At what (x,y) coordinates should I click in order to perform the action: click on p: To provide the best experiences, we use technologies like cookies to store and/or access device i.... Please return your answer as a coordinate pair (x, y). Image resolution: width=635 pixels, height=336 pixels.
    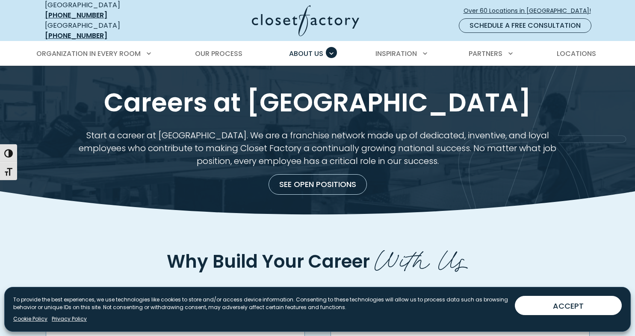
    Looking at the image, I should click on (260, 304).